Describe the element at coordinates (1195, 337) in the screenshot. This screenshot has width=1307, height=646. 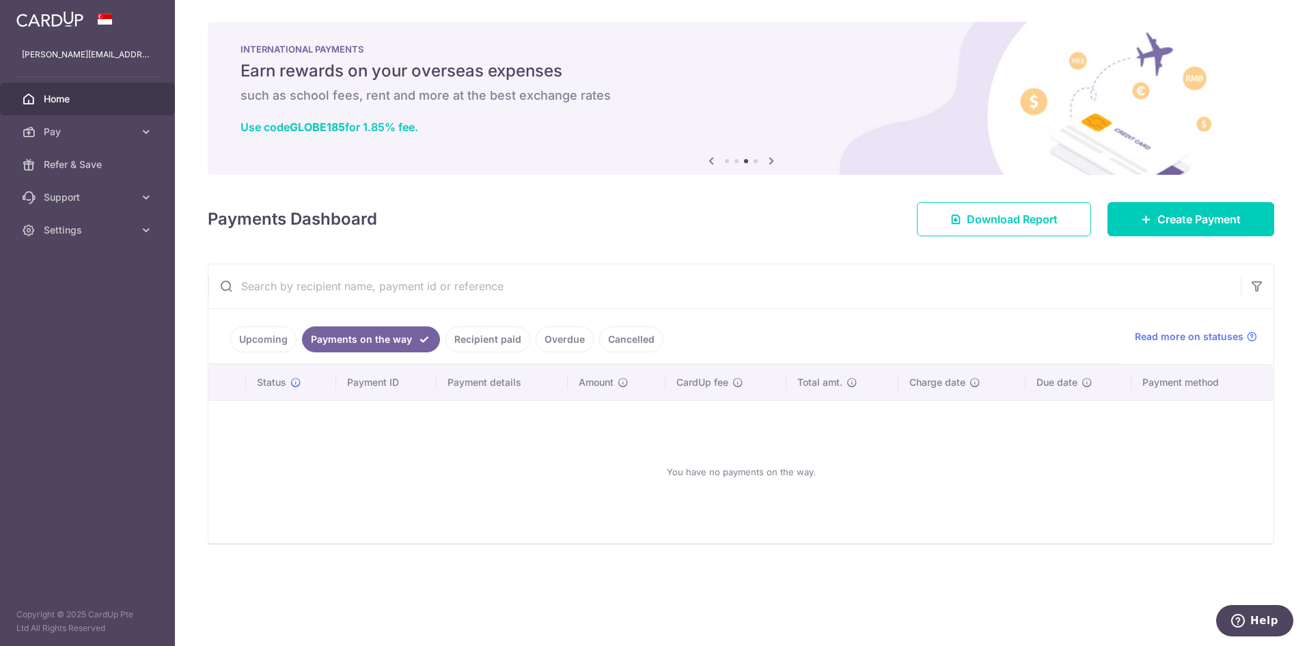
I see `a: Read more on statuses` at that location.